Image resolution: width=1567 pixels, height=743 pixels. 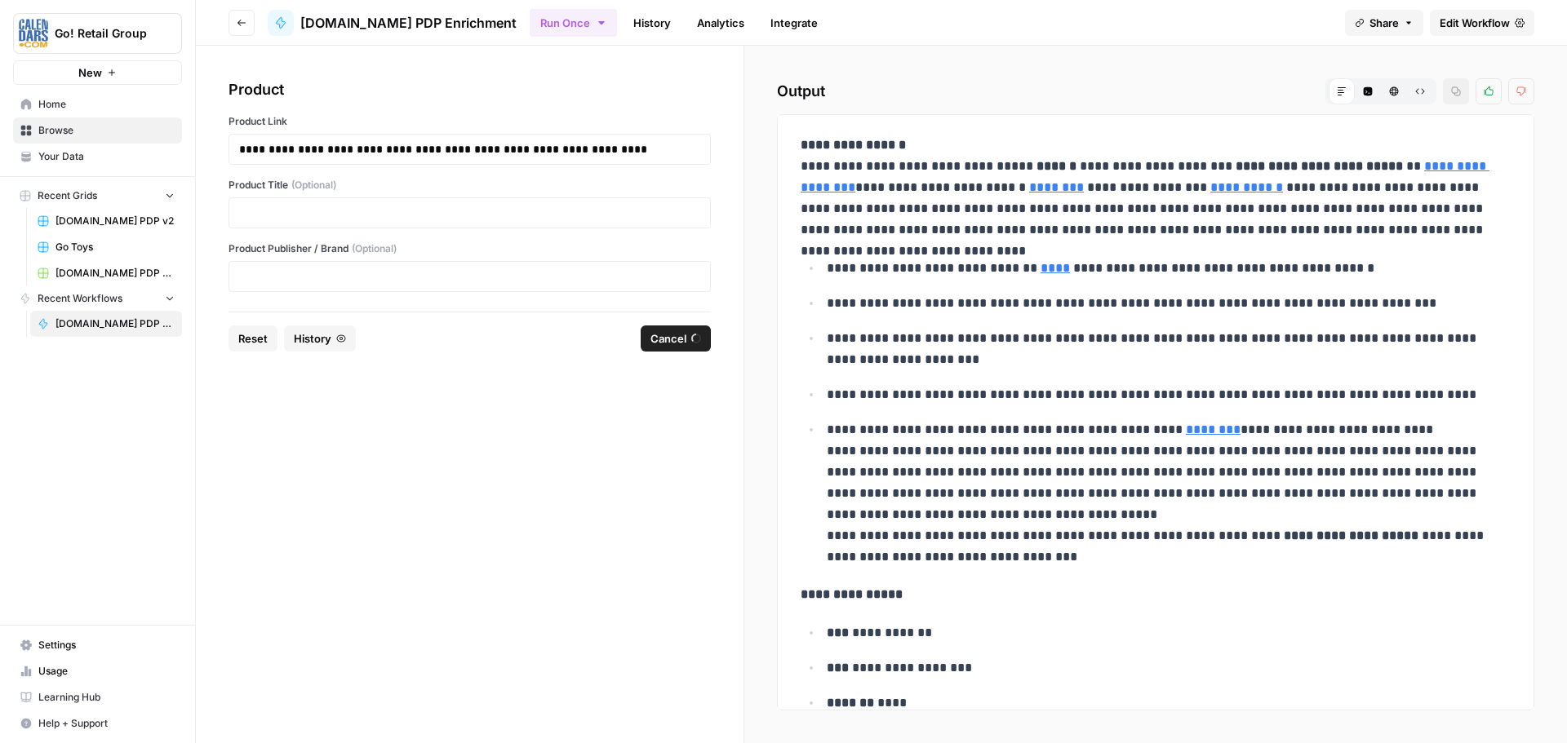 I want to click on button: Workspace: Go! Retail Group, so click(x=97, y=33).